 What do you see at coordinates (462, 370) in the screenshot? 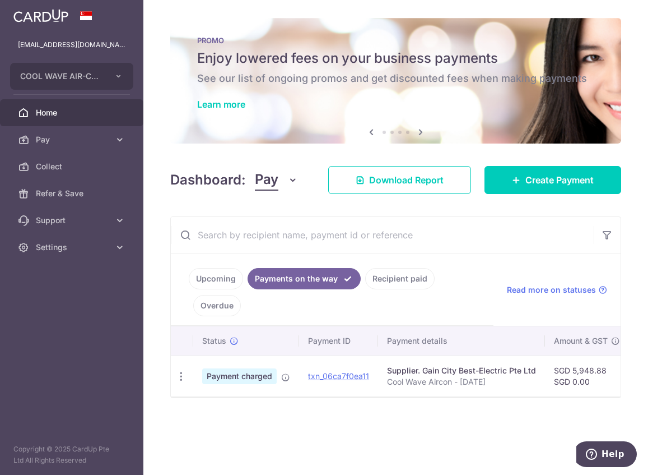
I see `div: Supplier. Gain City Best-Electric Pte Ltd` at bounding box center [462, 370].